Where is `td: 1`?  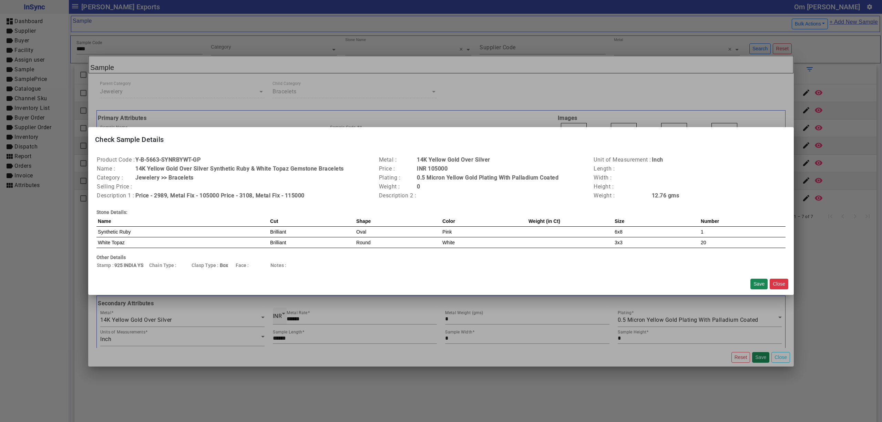
td: 1 is located at coordinates (742, 232).